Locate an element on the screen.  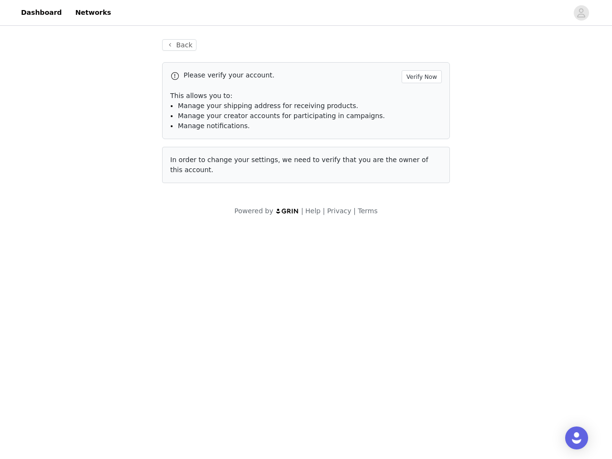
p: This allows you to: is located at coordinates (306, 96).